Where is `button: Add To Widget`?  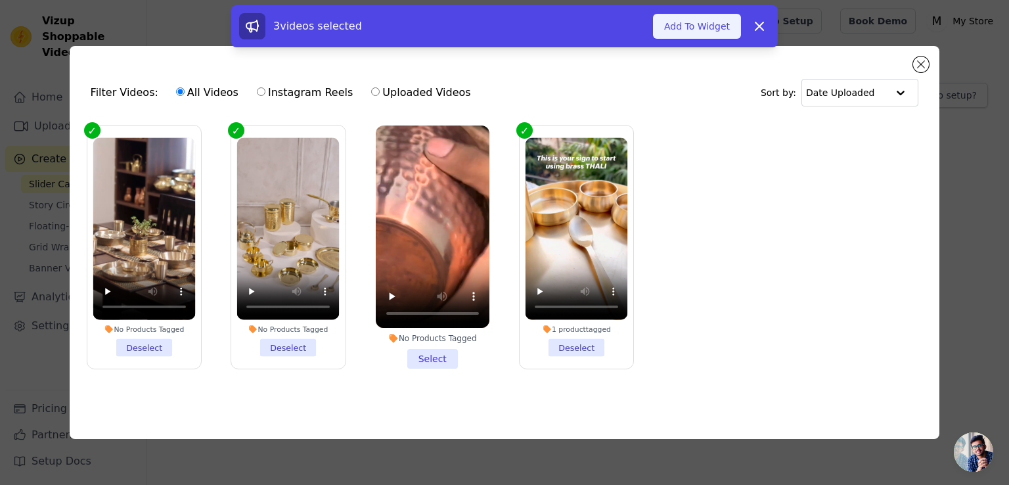 button: Add To Widget is located at coordinates (697, 26).